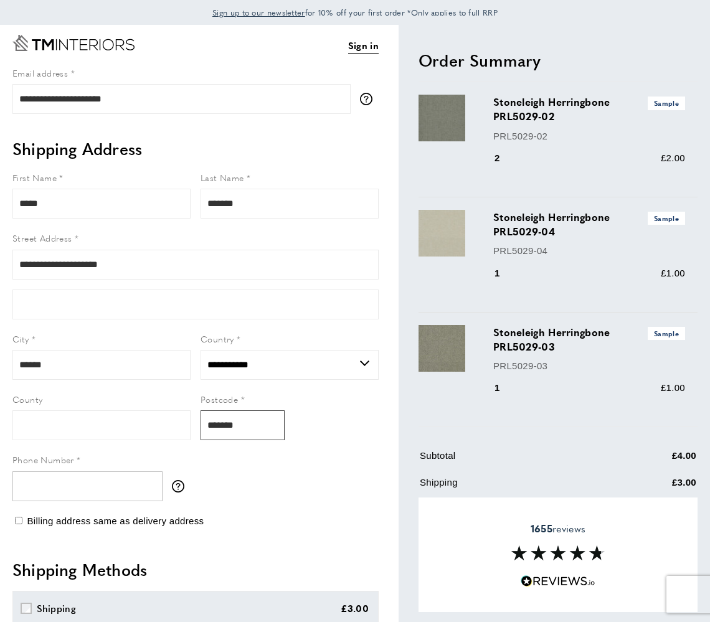 The image size is (710, 622). I want to click on div: Shipping, so click(56, 609).